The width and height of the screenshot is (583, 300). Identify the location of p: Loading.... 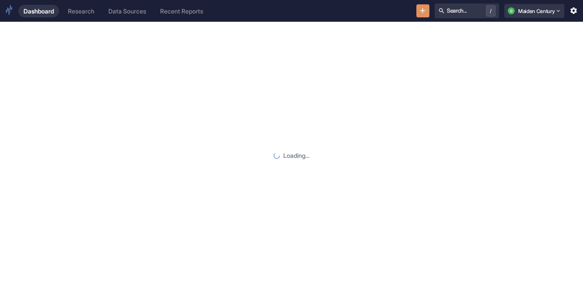
(296, 155).